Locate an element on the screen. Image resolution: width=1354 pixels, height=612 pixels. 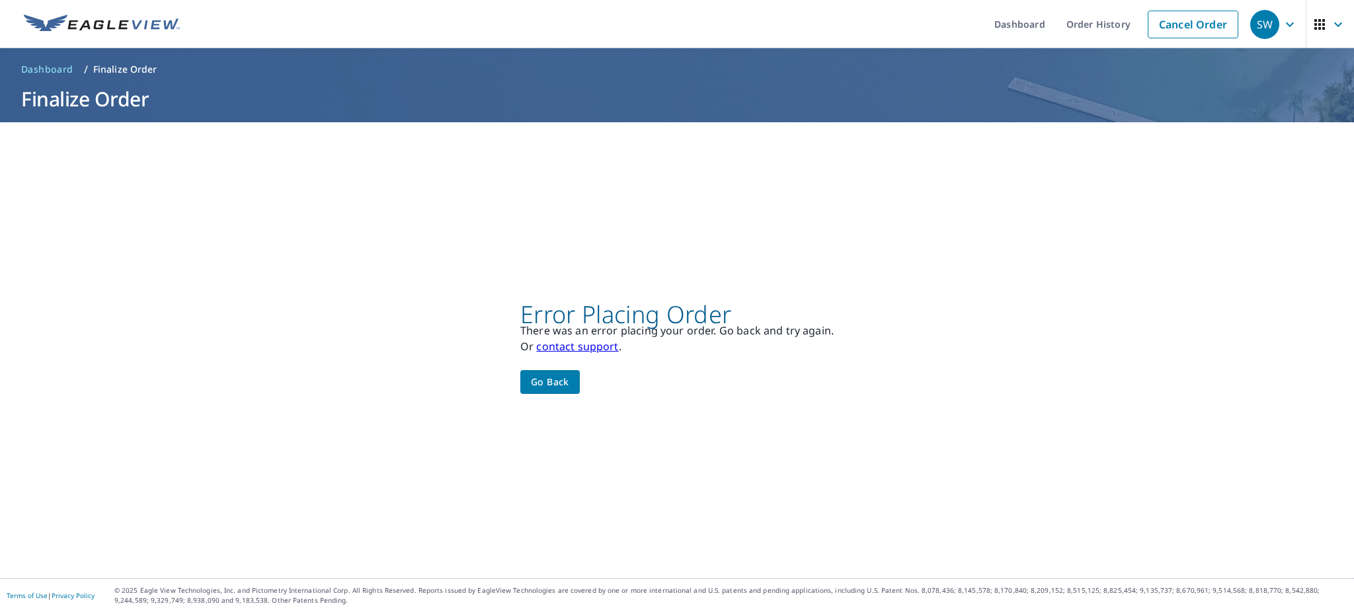
p: Finalize Order is located at coordinates (125, 69).